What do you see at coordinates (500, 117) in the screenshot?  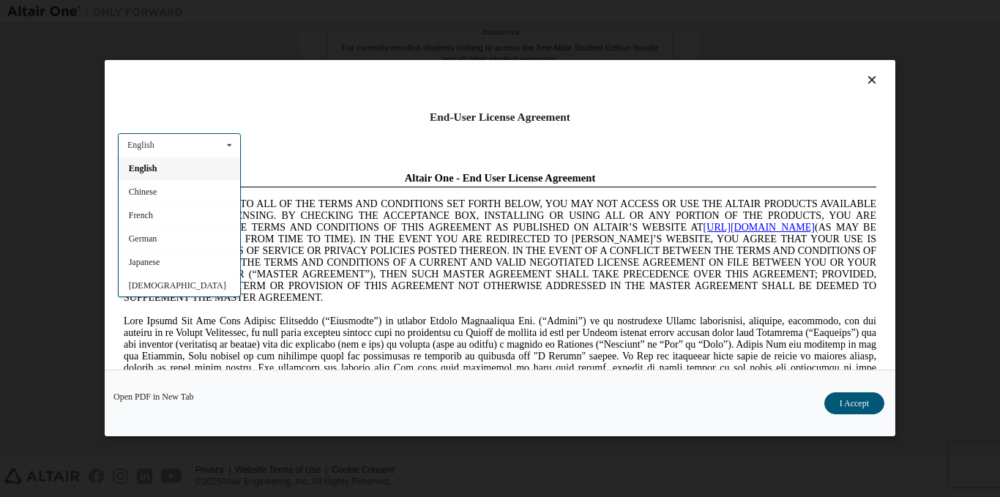 I see `div: End-User License Agreement` at bounding box center [500, 117].